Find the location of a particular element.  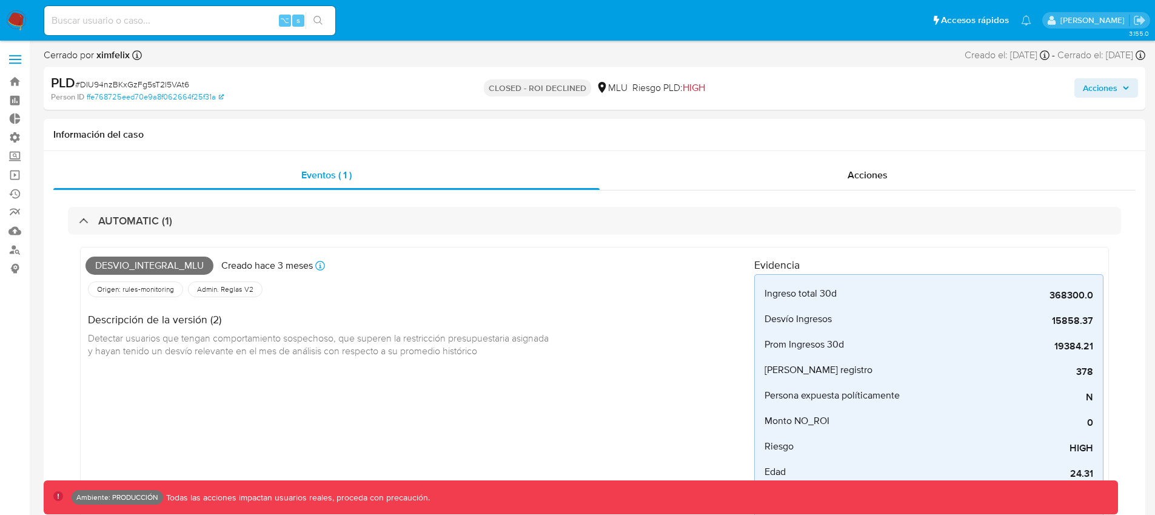

span: 24.31 is located at coordinates (1003, 474).